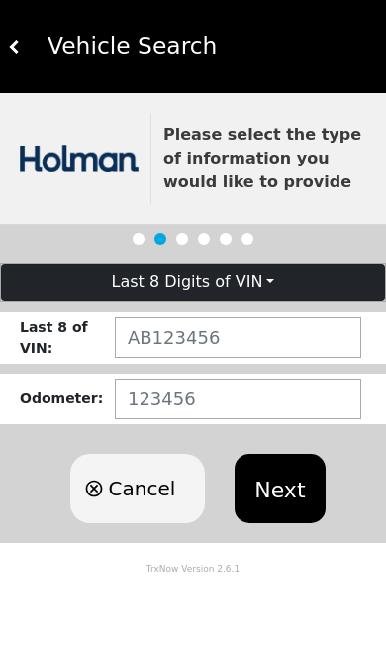 This screenshot has height=657, width=386. I want to click on input: AB123456, so click(238, 337).